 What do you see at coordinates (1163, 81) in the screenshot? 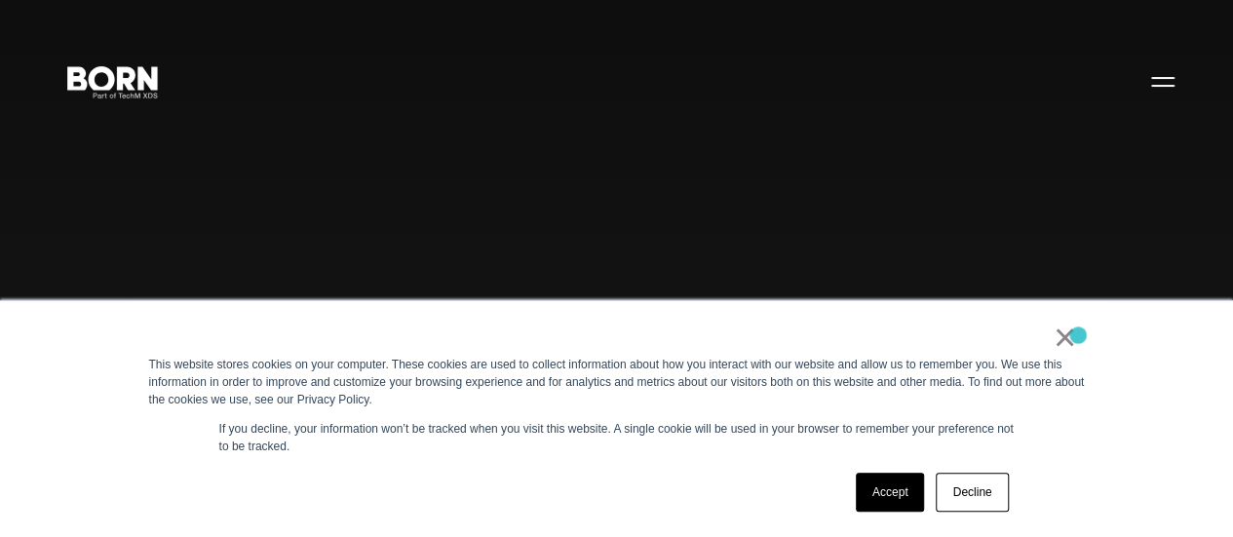
I see `button: Open` at bounding box center [1163, 81].